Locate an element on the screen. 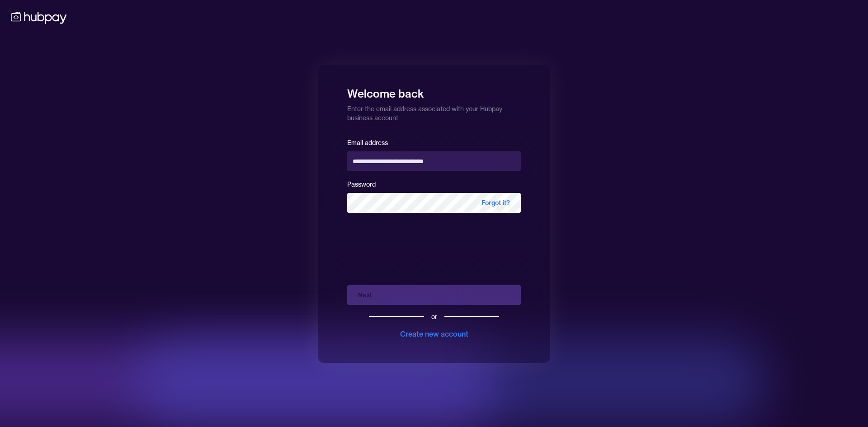 This screenshot has height=427, width=868. label: Email address is located at coordinates (368, 143).